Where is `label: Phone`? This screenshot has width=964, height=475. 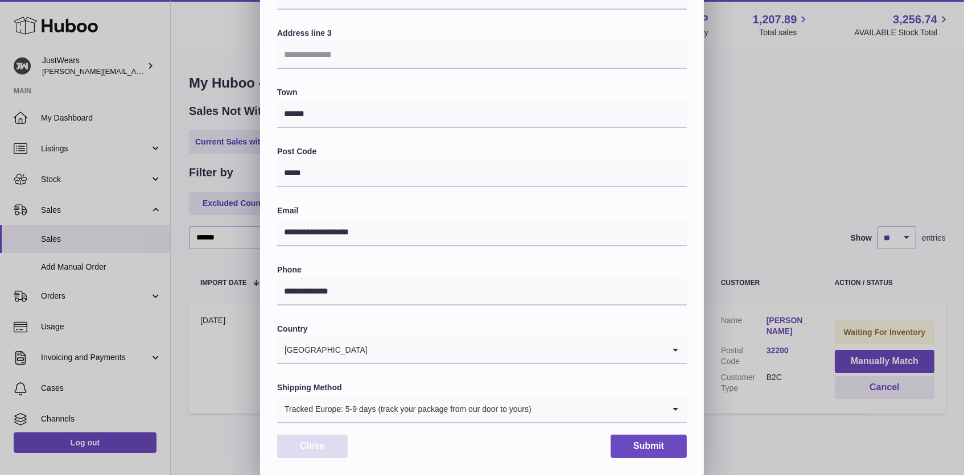 label: Phone is located at coordinates (482, 270).